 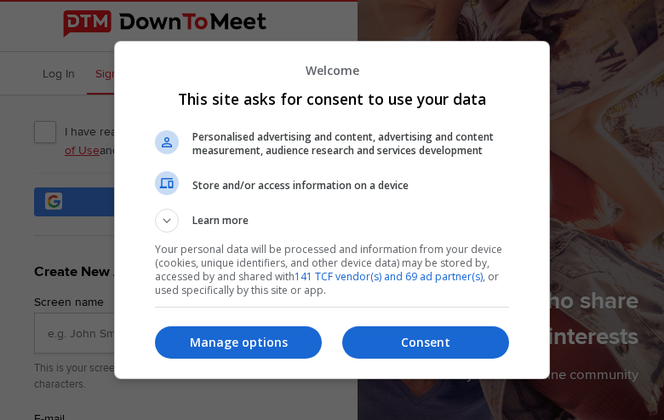 I want to click on span: Learn more, so click(x=220, y=222).